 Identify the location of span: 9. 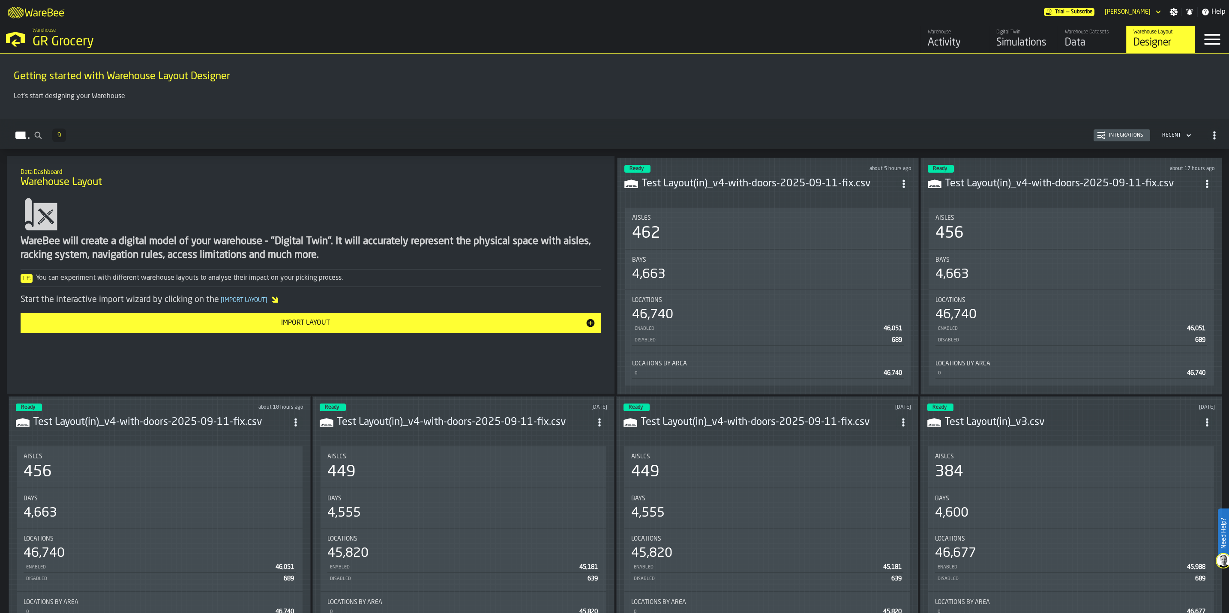
(59, 135).